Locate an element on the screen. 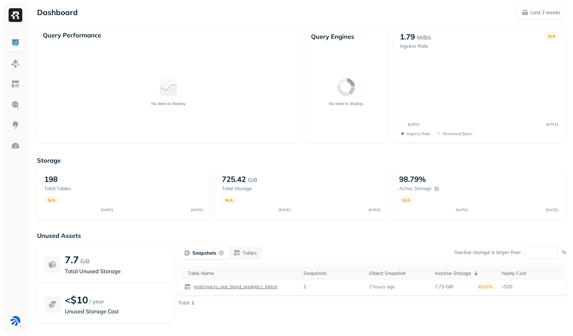 The height and width of the screenshot is (336, 573). p: Dashboard is located at coordinates (57, 12).